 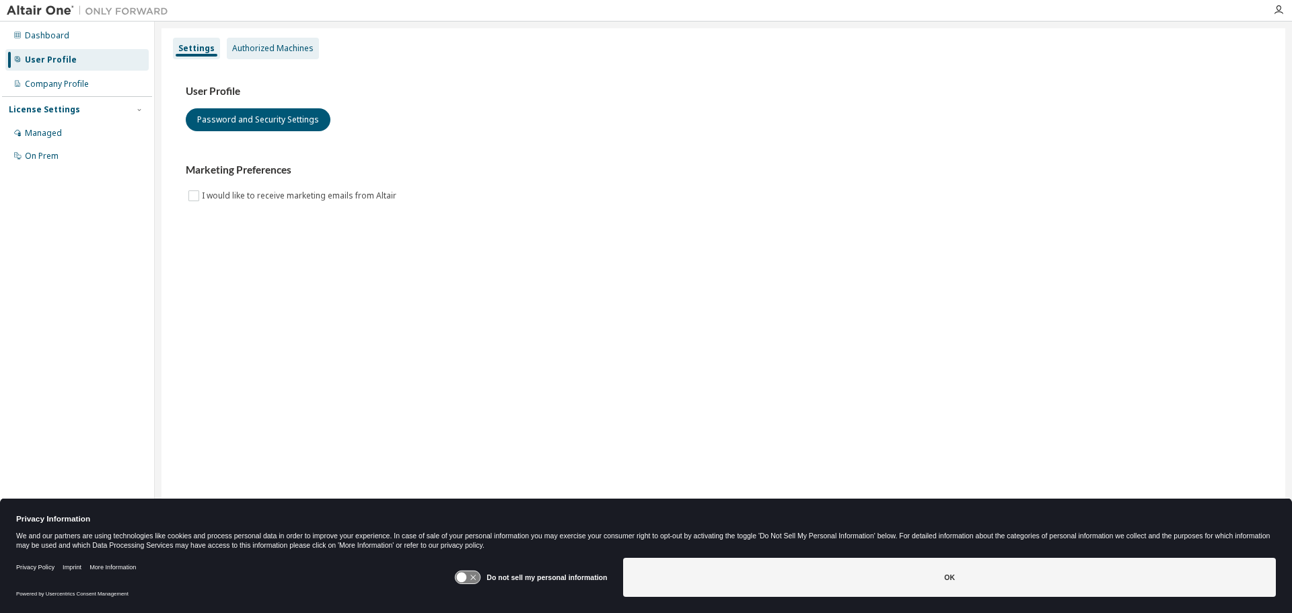 I want to click on div: User Profile, so click(x=50, y=60).